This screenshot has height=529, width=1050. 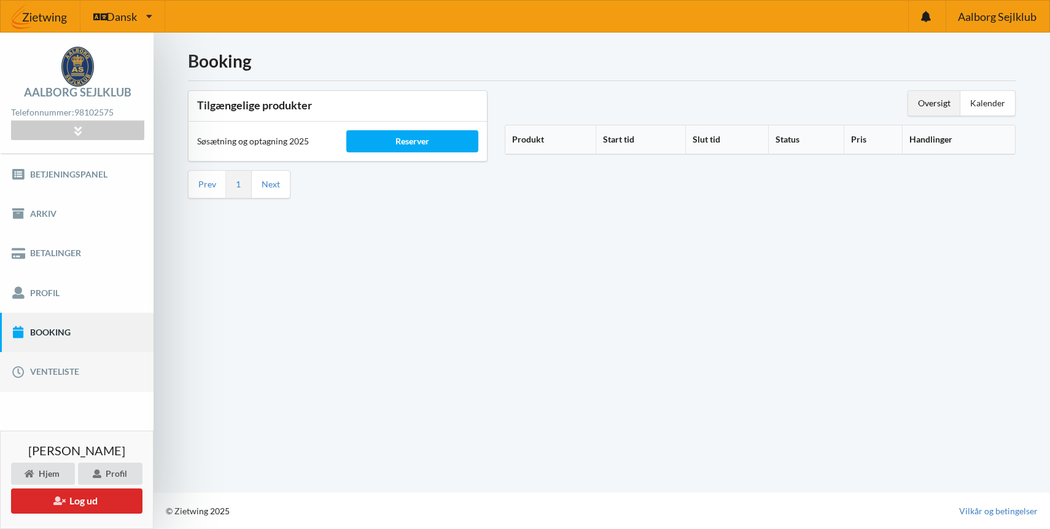 I want to click on th: Pris, so click(x=872, y=139).